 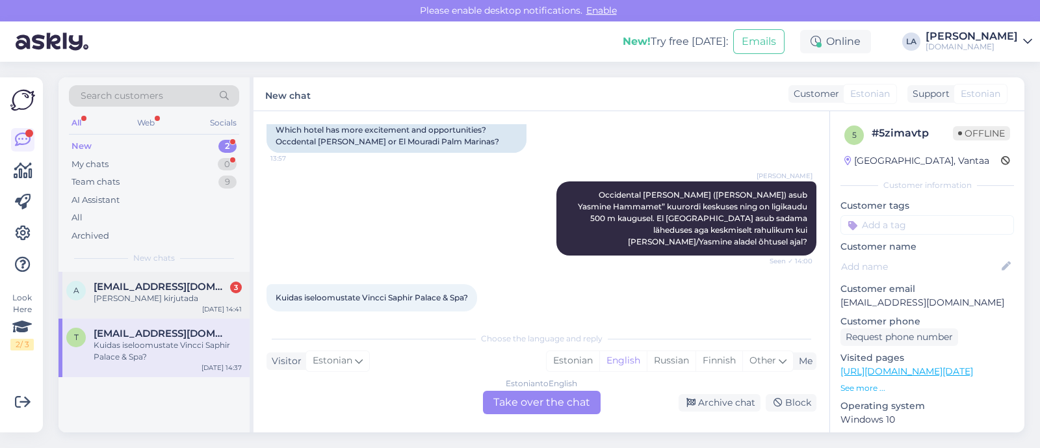 I want to click on div: Request phone number, so click(x=899, y=337).